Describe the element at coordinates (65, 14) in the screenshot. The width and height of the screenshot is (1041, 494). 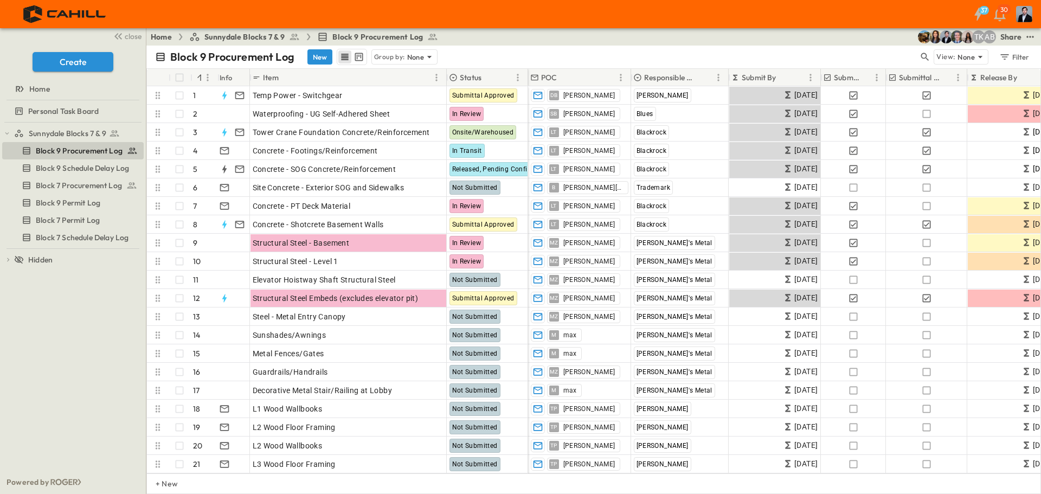
I see `img: 4f72bfc4efa7236828875bac24094a5ddb05241e32d018417354e964050affa1.png` at that location.